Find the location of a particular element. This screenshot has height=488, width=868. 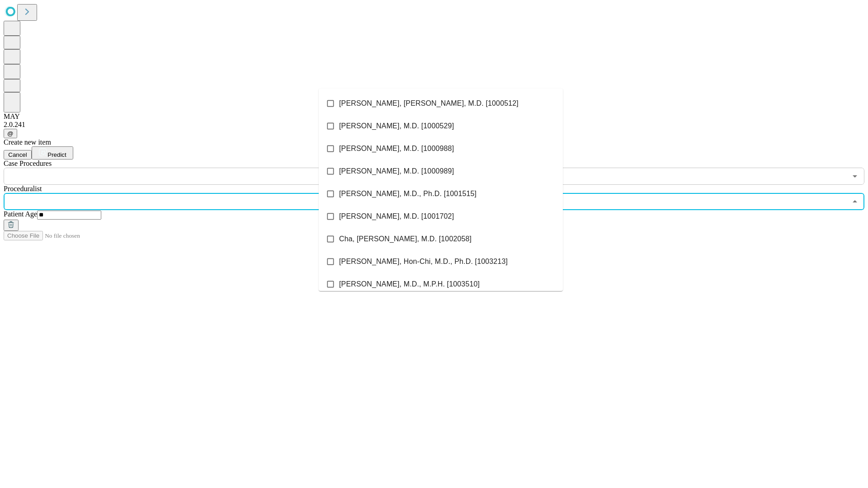

span: Patient Age is located at coordinates (20, 214).